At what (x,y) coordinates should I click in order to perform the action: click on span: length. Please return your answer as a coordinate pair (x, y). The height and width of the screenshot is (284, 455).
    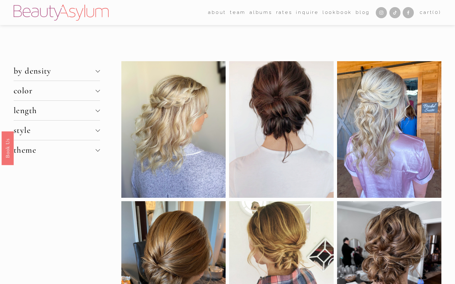
    Looking at the image, I should click on (54, 111).